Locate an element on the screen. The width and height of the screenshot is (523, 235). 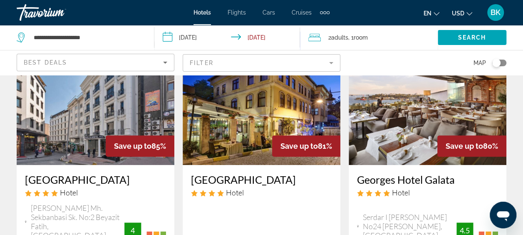
span: , 1 is located at coordinates (358, 37).